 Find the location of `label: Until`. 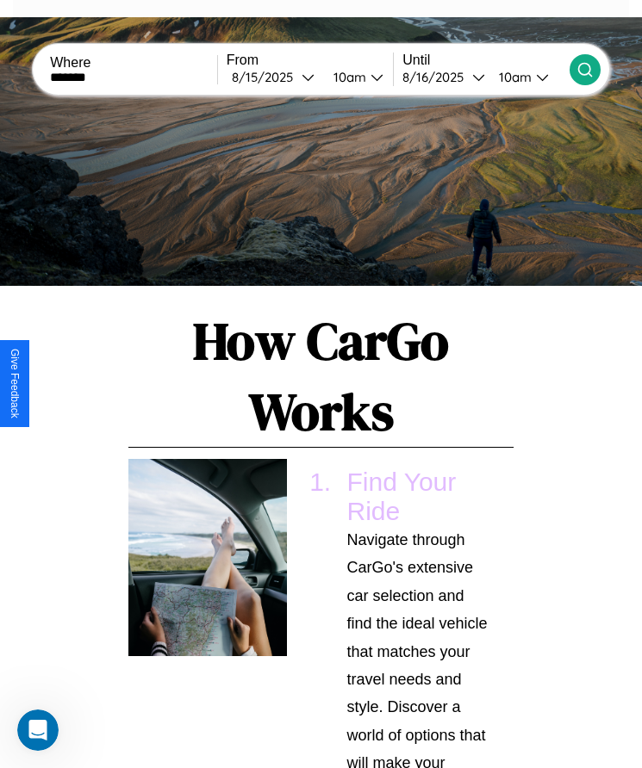

label: Until is located at coordinates (486, 60).